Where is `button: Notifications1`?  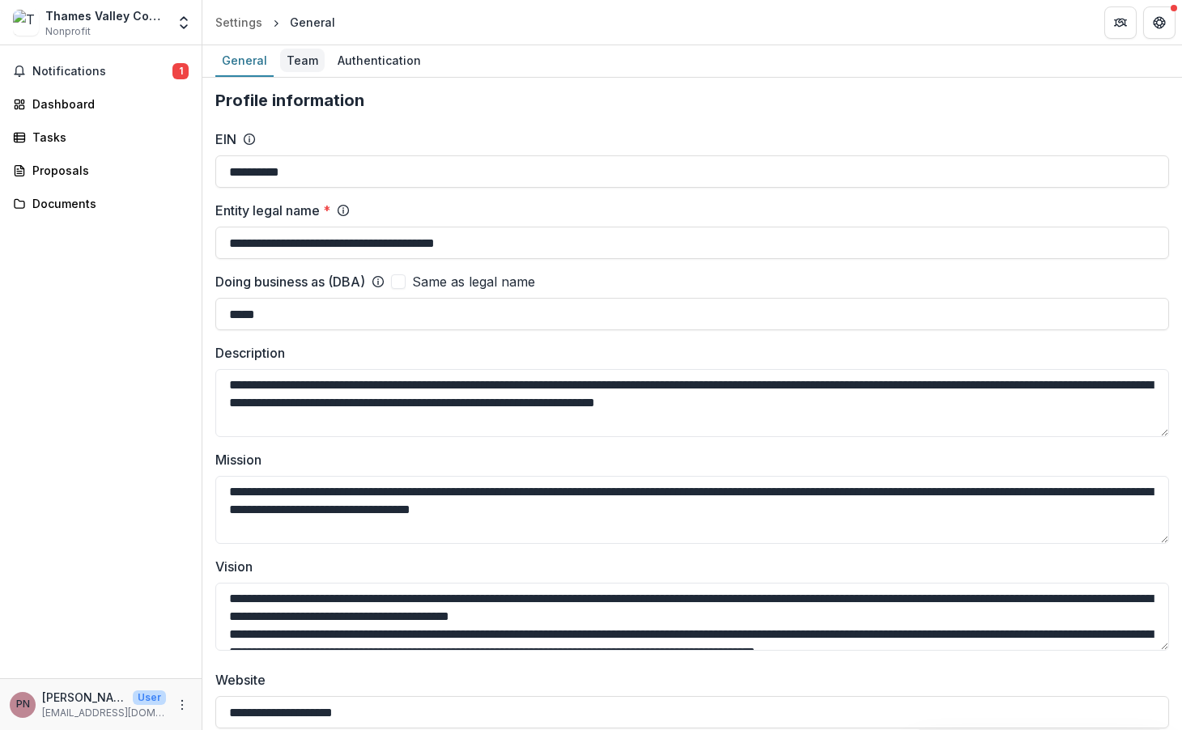 button: Notifications1 is located at coordinates (100, 71).